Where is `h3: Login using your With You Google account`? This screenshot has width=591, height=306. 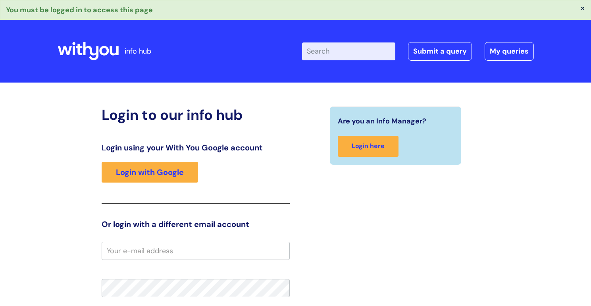 h3: Login using your With You Google account is located at coordinates (196, 148).